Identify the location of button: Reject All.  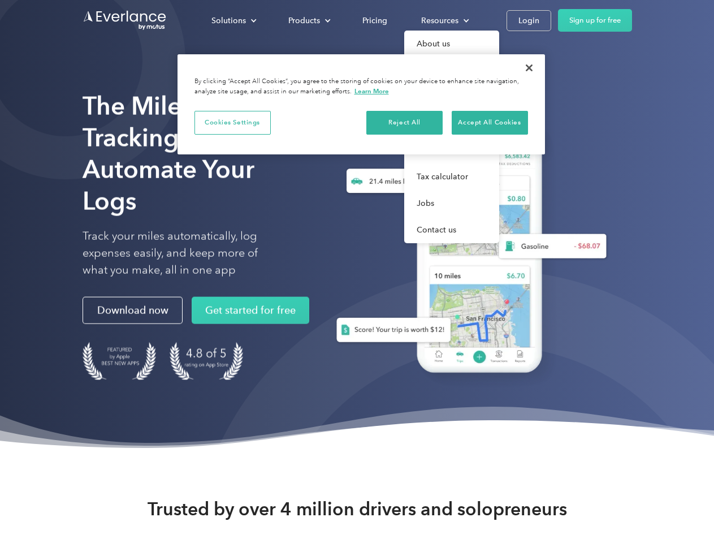
(404, 123).